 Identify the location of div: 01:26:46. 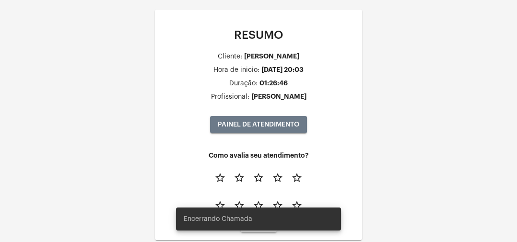
(274, 83).